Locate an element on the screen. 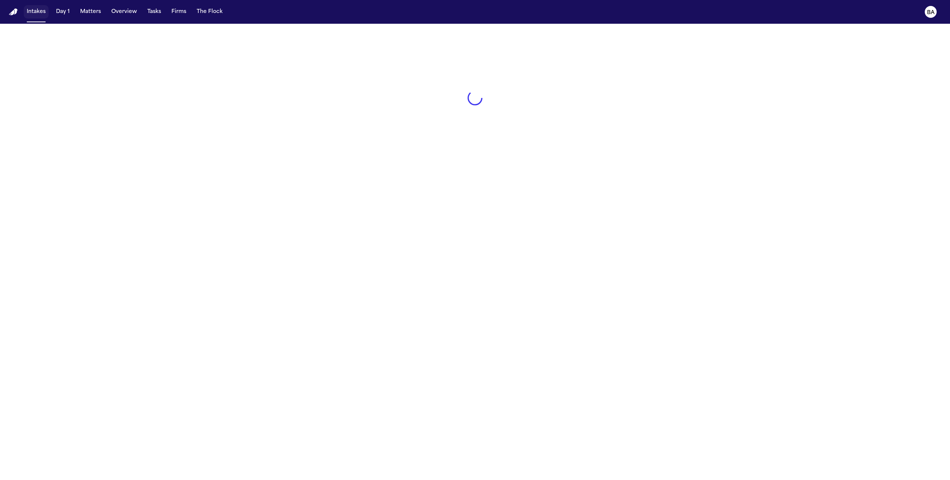 The height and width of the screenshot is (480, 950). a: Intakes is located at coordinates (36, 12).